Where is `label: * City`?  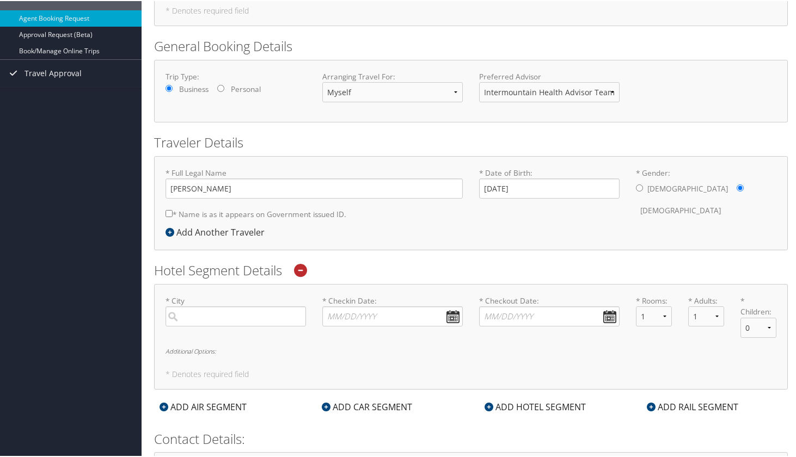 label: * City is located at coordinates (236, 310).